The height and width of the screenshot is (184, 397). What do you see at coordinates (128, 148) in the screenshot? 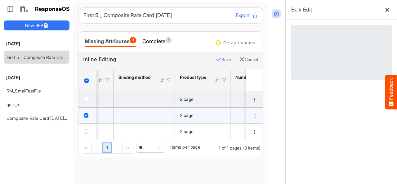
I see `div: Go to last page` at bounding box center [128, 148].